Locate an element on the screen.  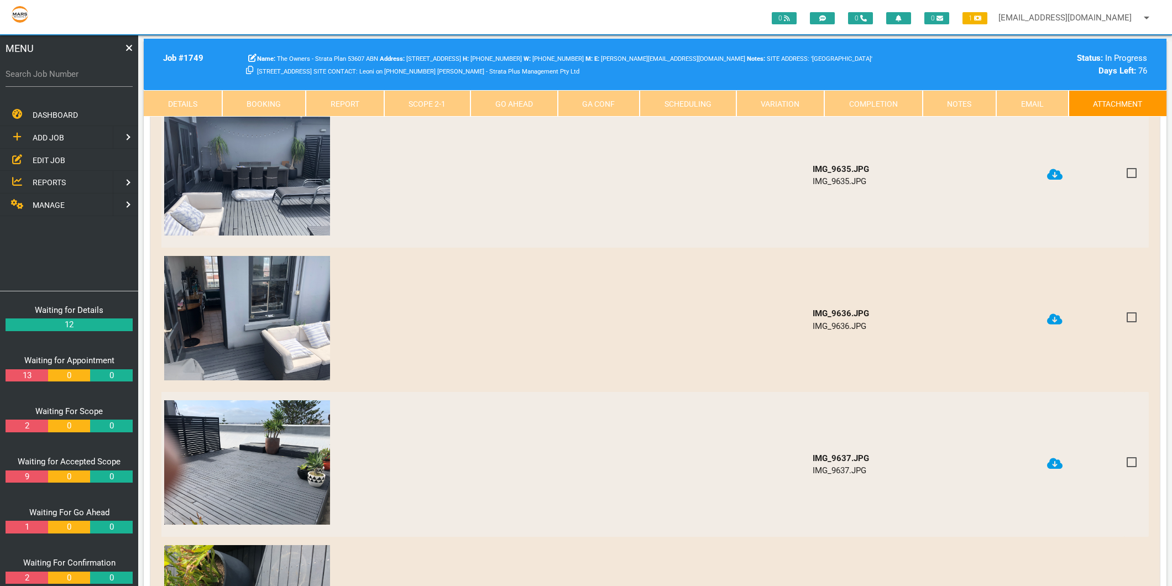
b: E: is located at coordinates (596, 59).